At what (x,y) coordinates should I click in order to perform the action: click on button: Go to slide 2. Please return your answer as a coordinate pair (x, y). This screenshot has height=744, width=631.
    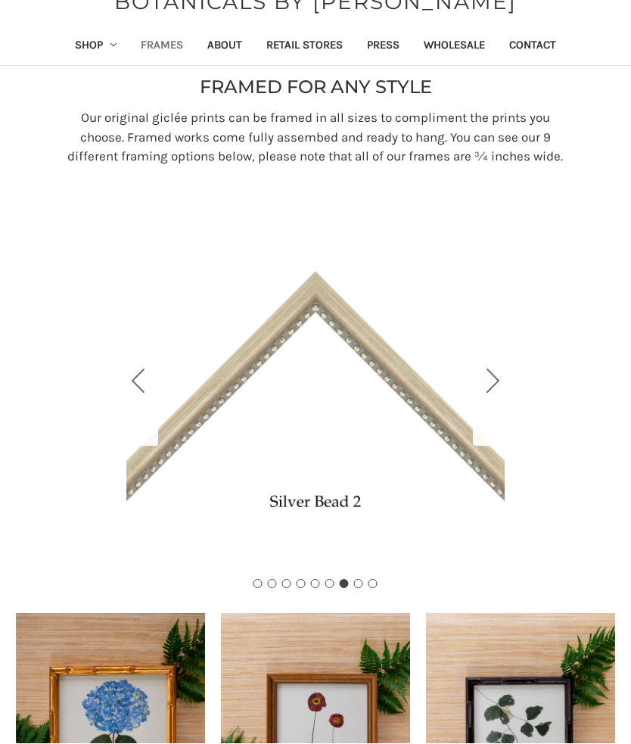
    Looking at the image, I should click on (272, 584).